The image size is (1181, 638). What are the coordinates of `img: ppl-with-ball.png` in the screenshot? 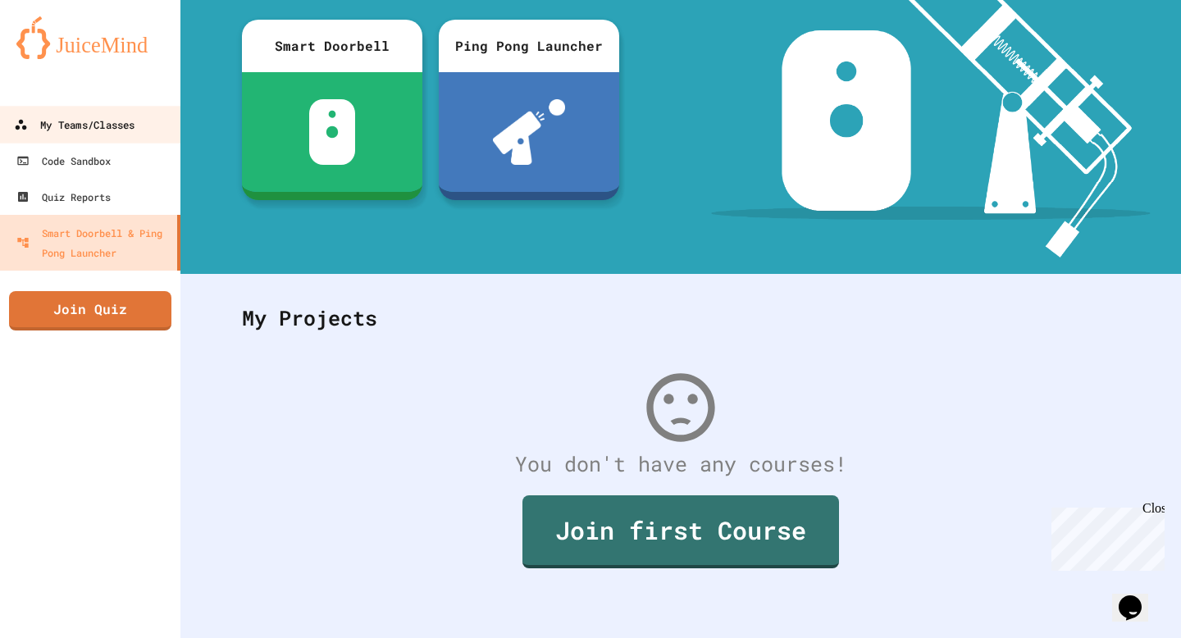 It's located at (529, 132).